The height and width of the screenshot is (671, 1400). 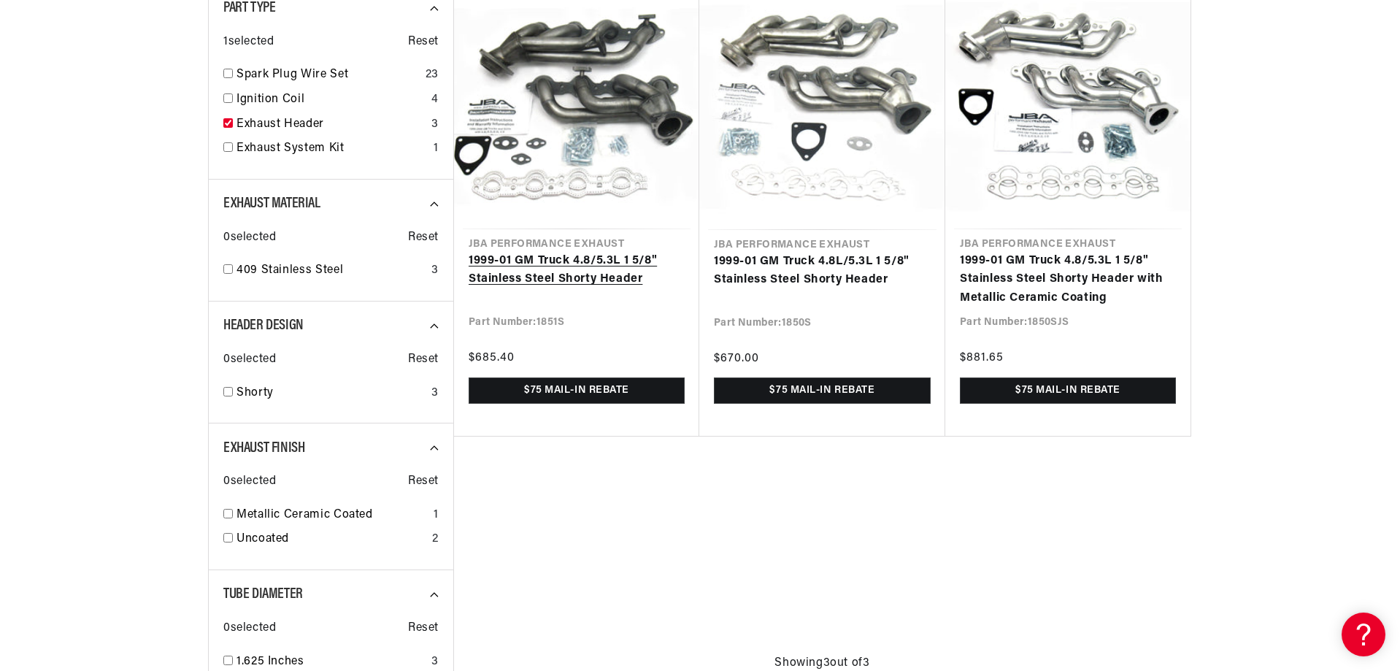 I want to click on a: Ignition Coil, so click(x=331, y=100).